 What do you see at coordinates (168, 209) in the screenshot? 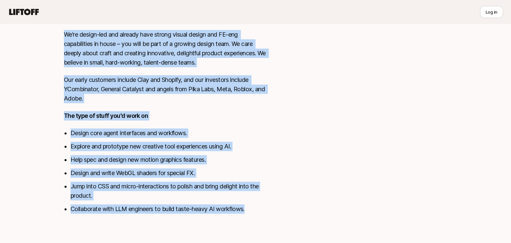
I see `li: Collaborate with LLM engineers to build taste-heavy AI workflows.` at bounding box center [168, 209].